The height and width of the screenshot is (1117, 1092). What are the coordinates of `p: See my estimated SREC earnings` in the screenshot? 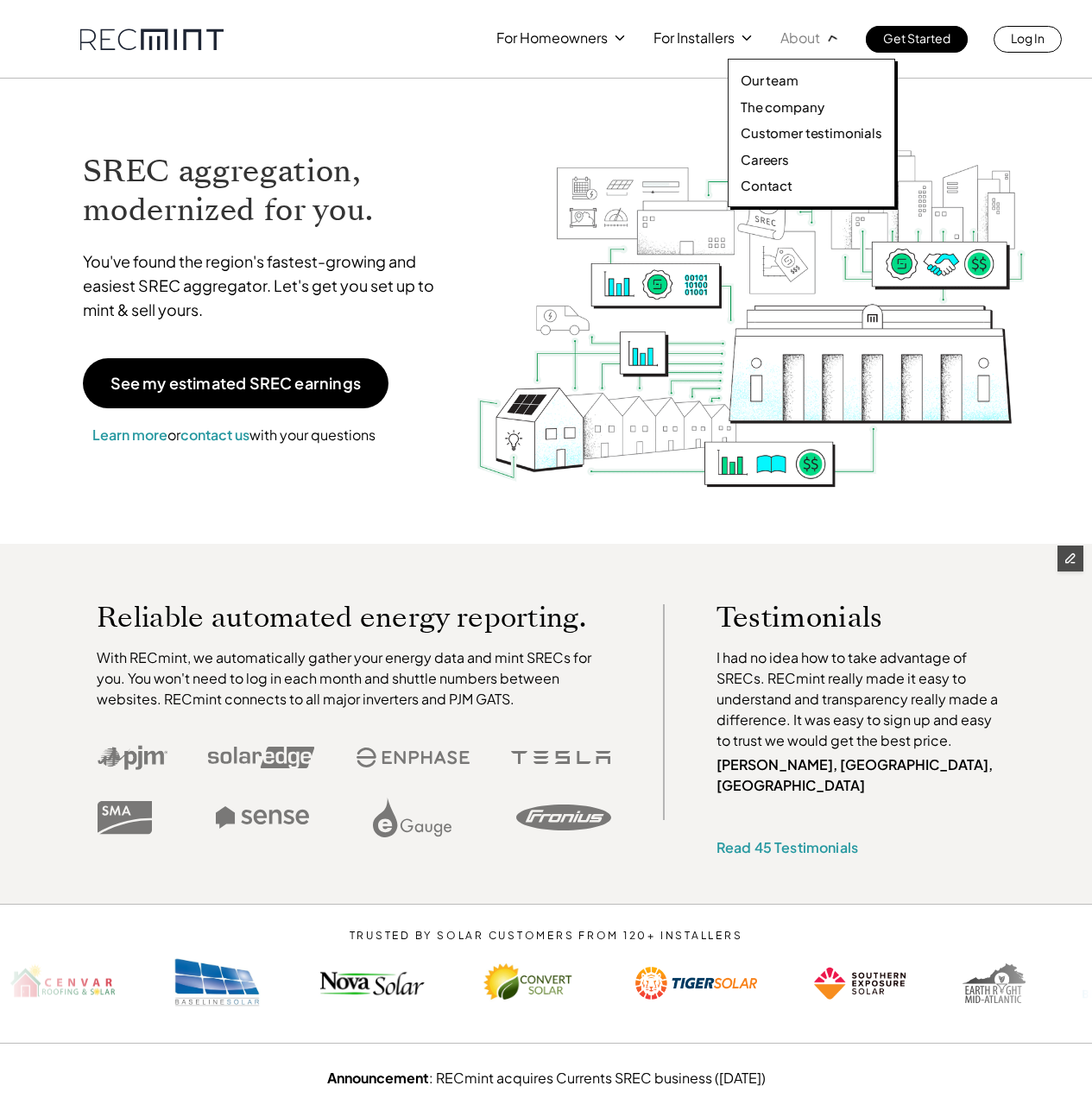 It's located at (236, 383).